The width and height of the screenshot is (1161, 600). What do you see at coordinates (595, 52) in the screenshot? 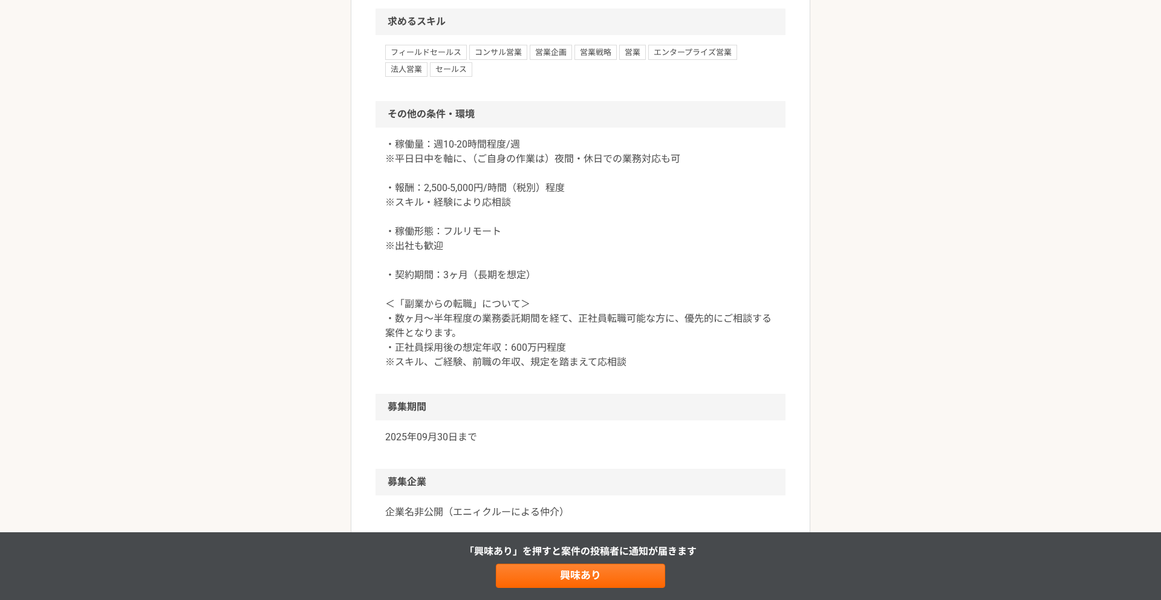
I see `span: 営業戦略` at bounding box center [595, 52].